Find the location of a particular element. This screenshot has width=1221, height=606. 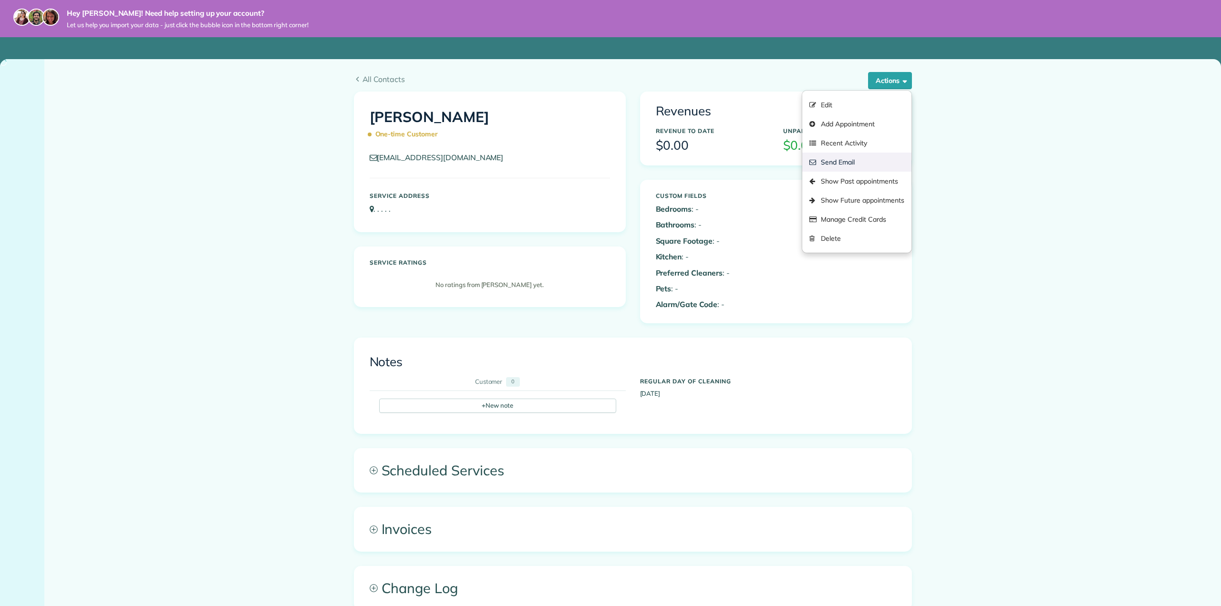

b: Bedrooms is located at coordinates (674, 209).